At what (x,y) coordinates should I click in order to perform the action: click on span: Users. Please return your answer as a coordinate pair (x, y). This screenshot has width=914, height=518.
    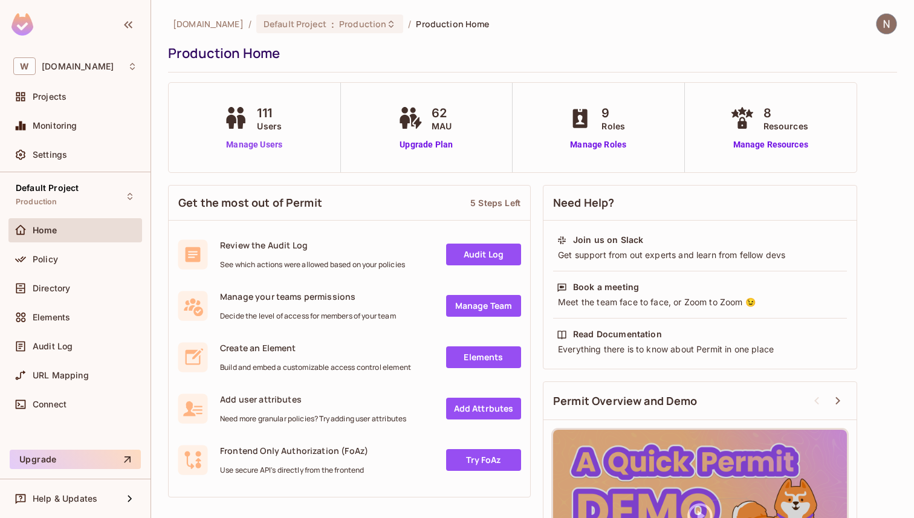
    Looking at the image, I should click on (269, 126).